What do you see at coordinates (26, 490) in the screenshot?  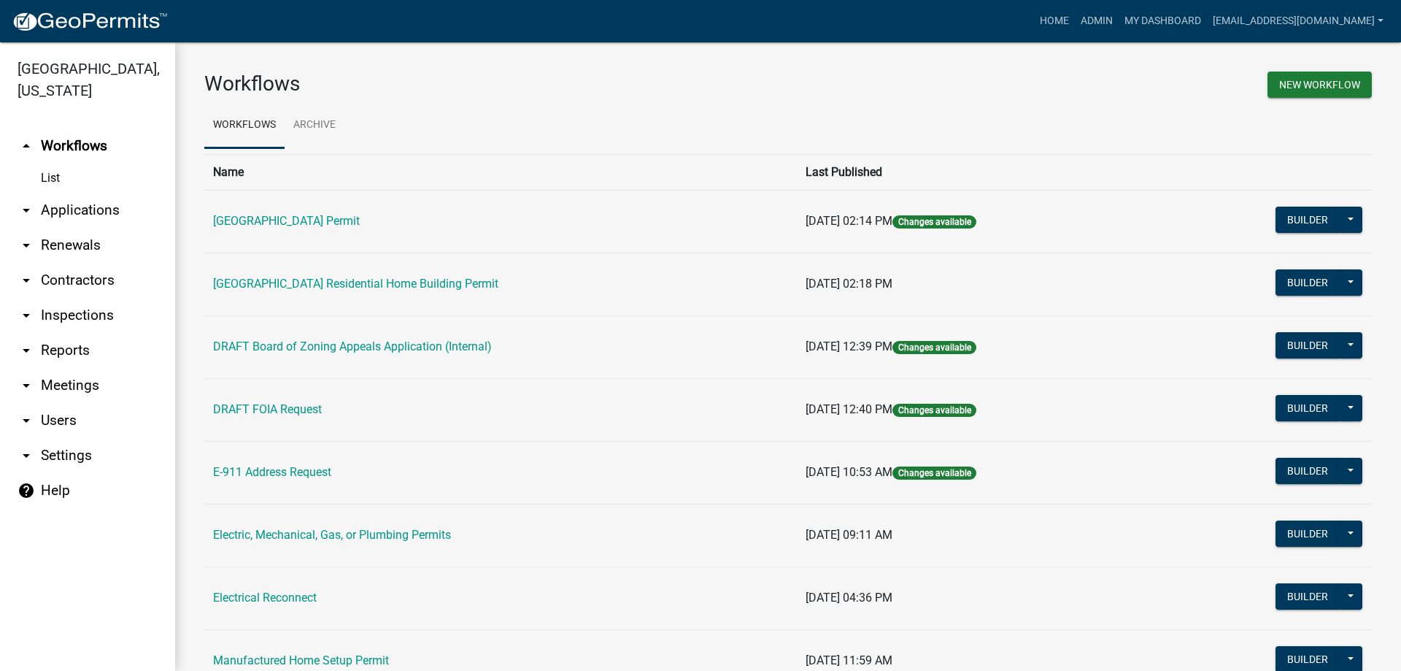 I see `i: help` at bounding box center [26, 490].